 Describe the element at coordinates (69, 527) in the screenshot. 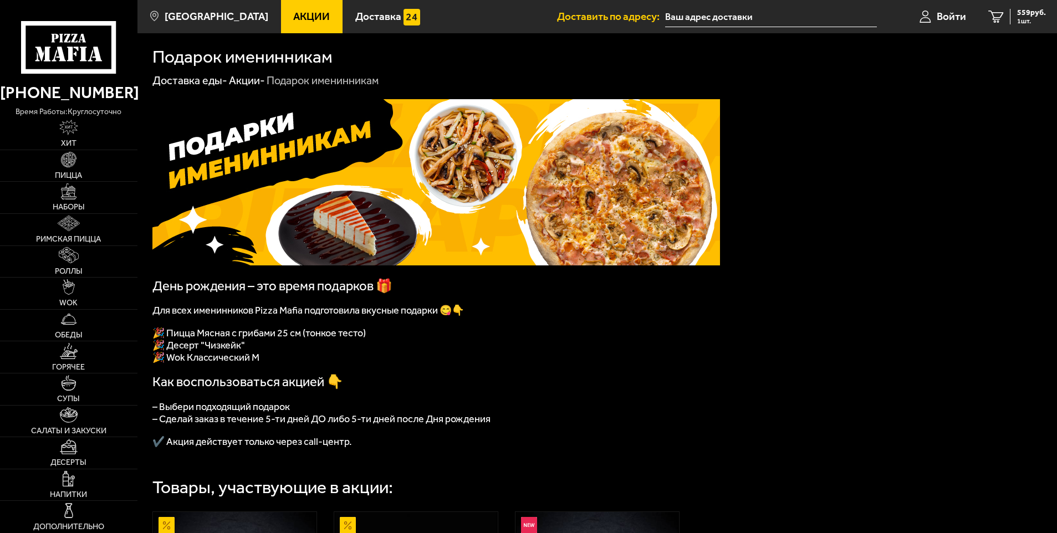

I see `span: Дополнительно` at that location.